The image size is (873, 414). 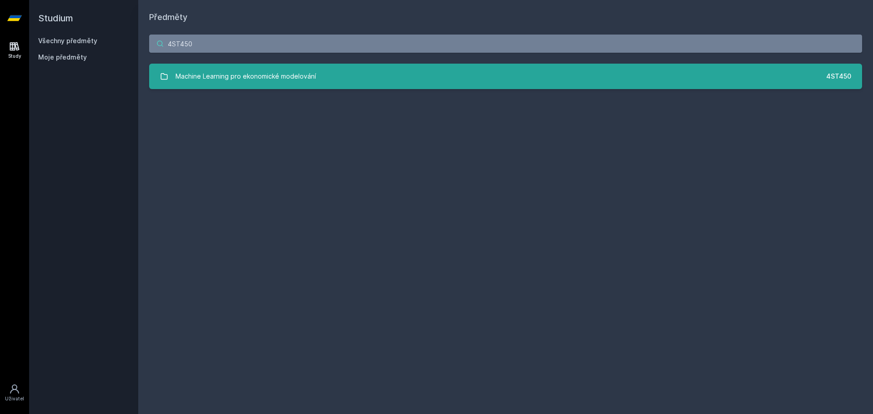 What do you see at coordinates (838, 76) in the screenshot?
I see `div: 4ST450` at bounding box center [838, 76].